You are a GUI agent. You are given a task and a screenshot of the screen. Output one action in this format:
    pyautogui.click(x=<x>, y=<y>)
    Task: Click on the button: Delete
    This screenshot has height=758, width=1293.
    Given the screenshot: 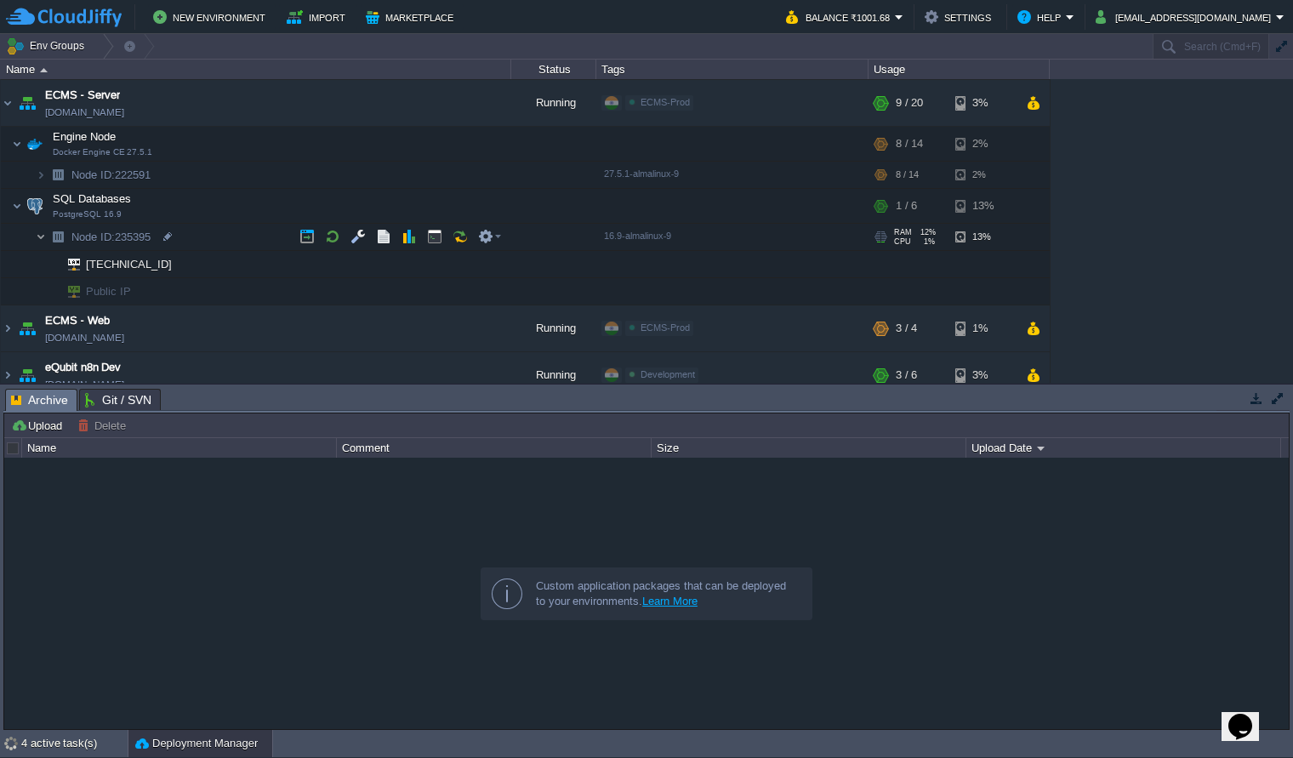 What is the action you would take?
    pyautogui.click(x=104, y=425)
    